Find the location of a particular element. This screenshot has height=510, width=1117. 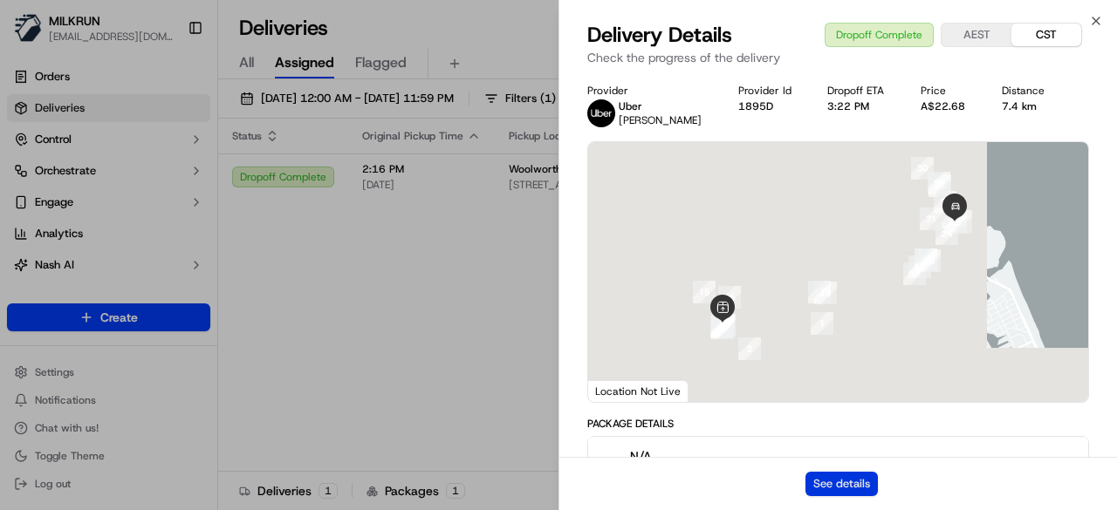

div: 13 is located at coordinates (724, 325).